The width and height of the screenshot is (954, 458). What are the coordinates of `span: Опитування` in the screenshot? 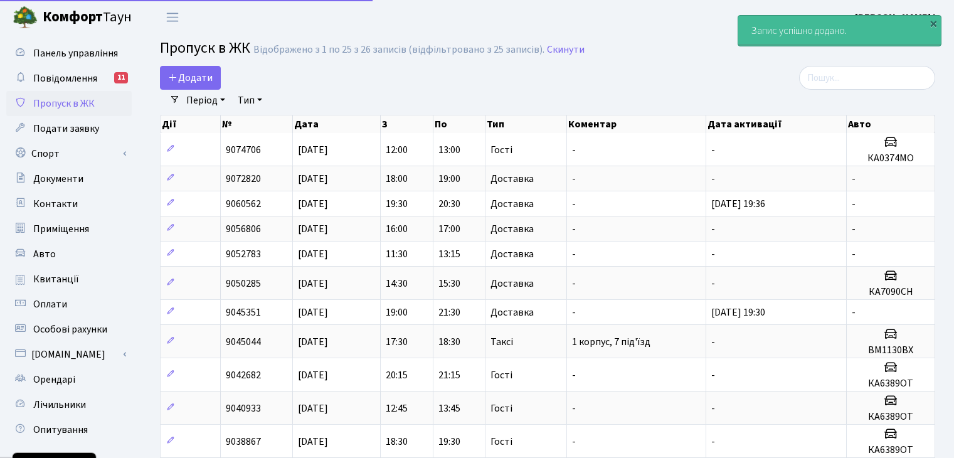 It's located at (60, 430).